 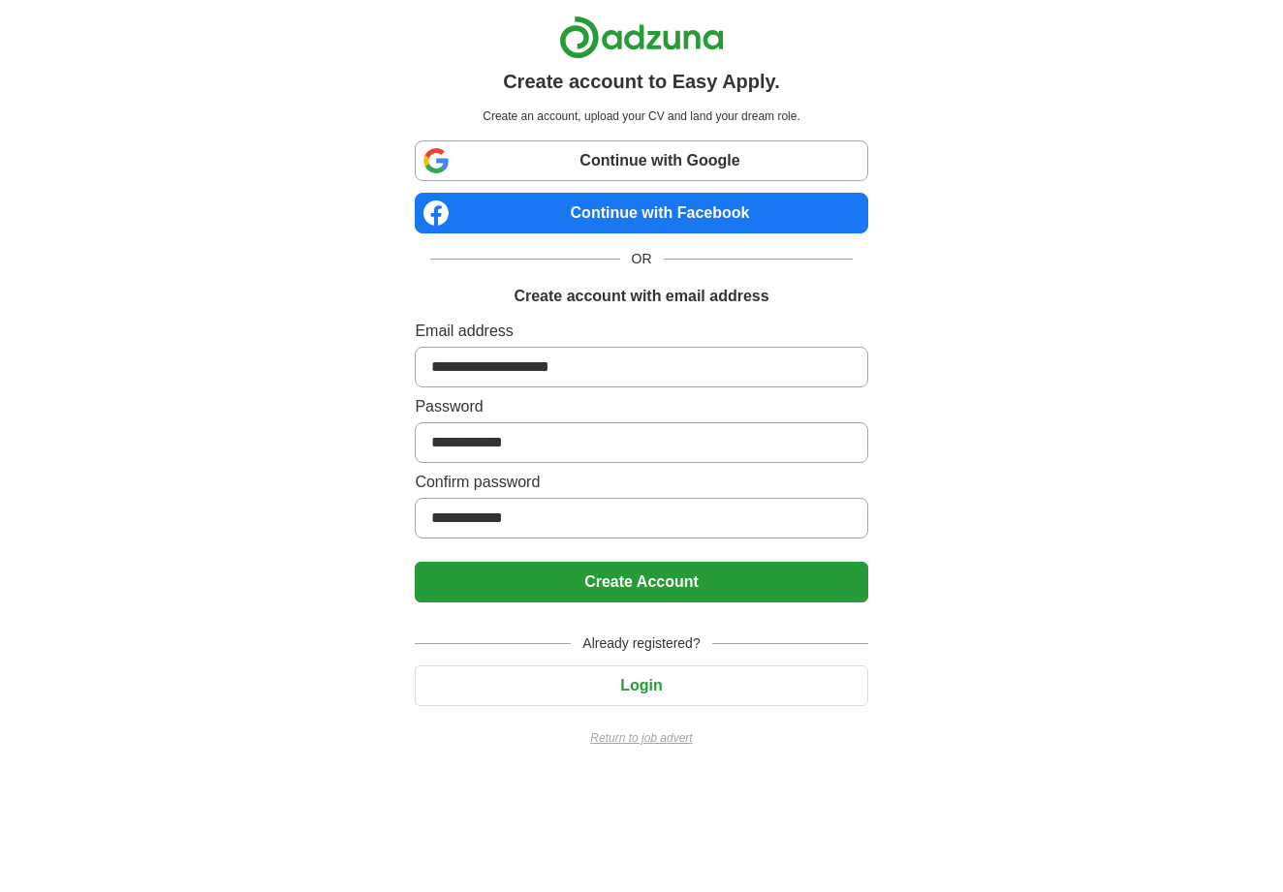 What do you see at coordinates (640, 685) in the screenshot?
I see `a: Login` at bounding box center [640, 685].